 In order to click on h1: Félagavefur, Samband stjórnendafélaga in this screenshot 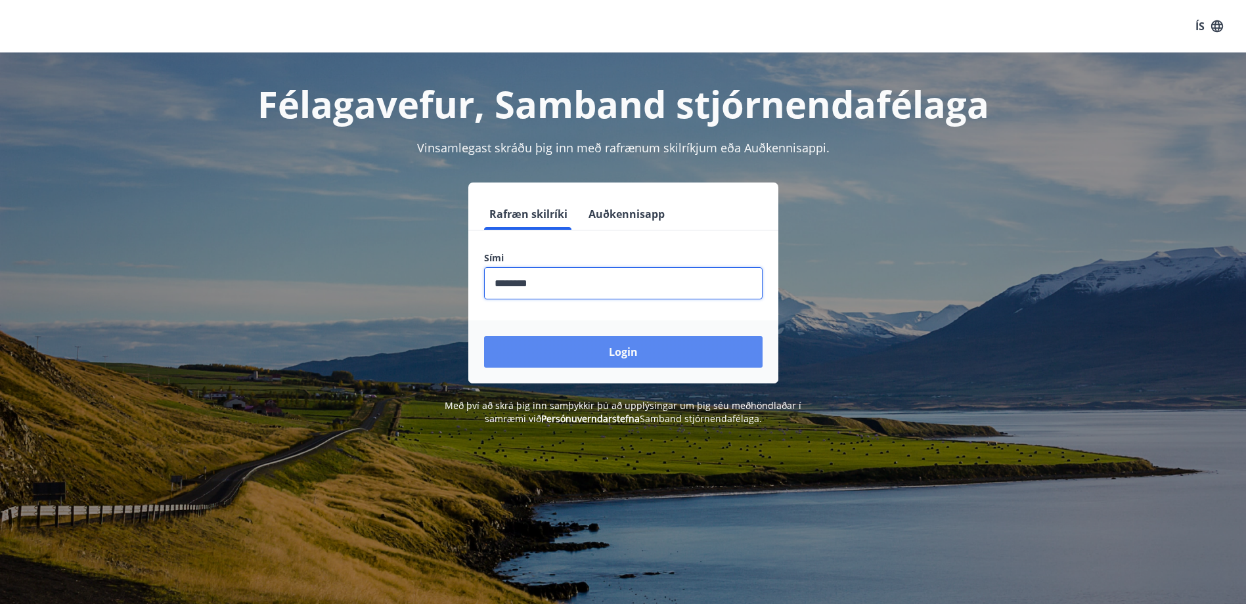, I will do `click(623, 104)`.